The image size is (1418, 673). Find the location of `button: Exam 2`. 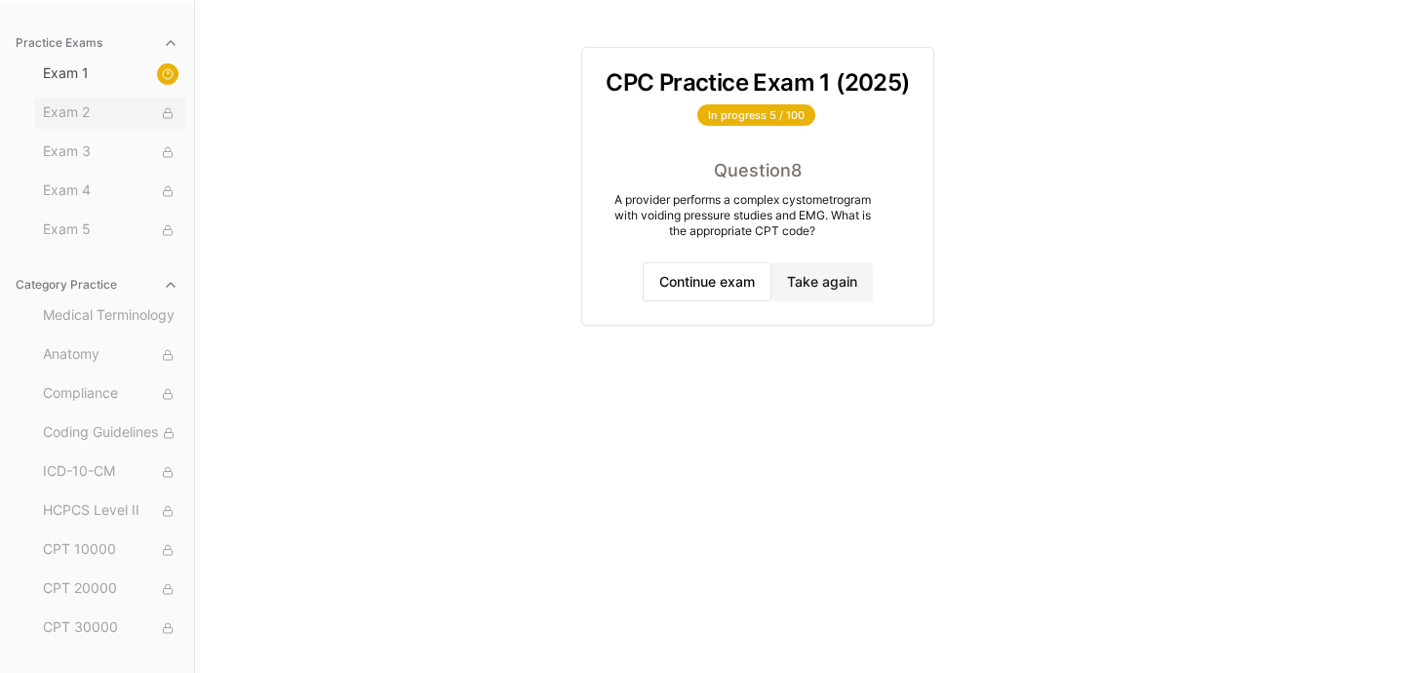

button: Exam 2 is located at coordinates (110, 113).